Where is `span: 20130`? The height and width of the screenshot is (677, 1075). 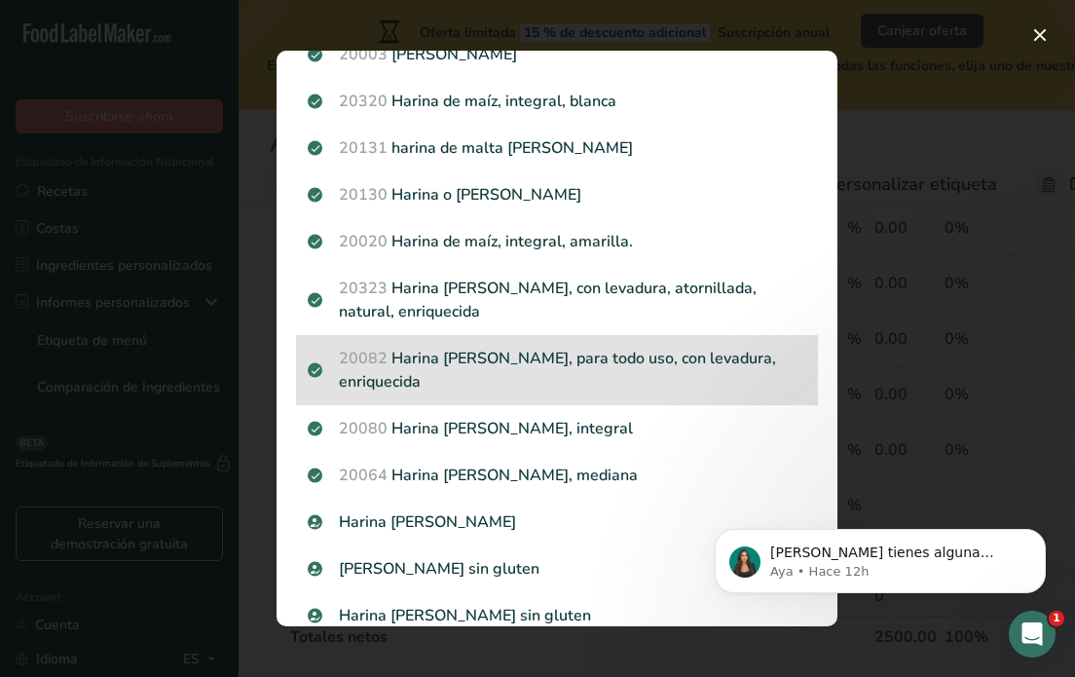
span: 20130 is located at coordinates (363, 195).